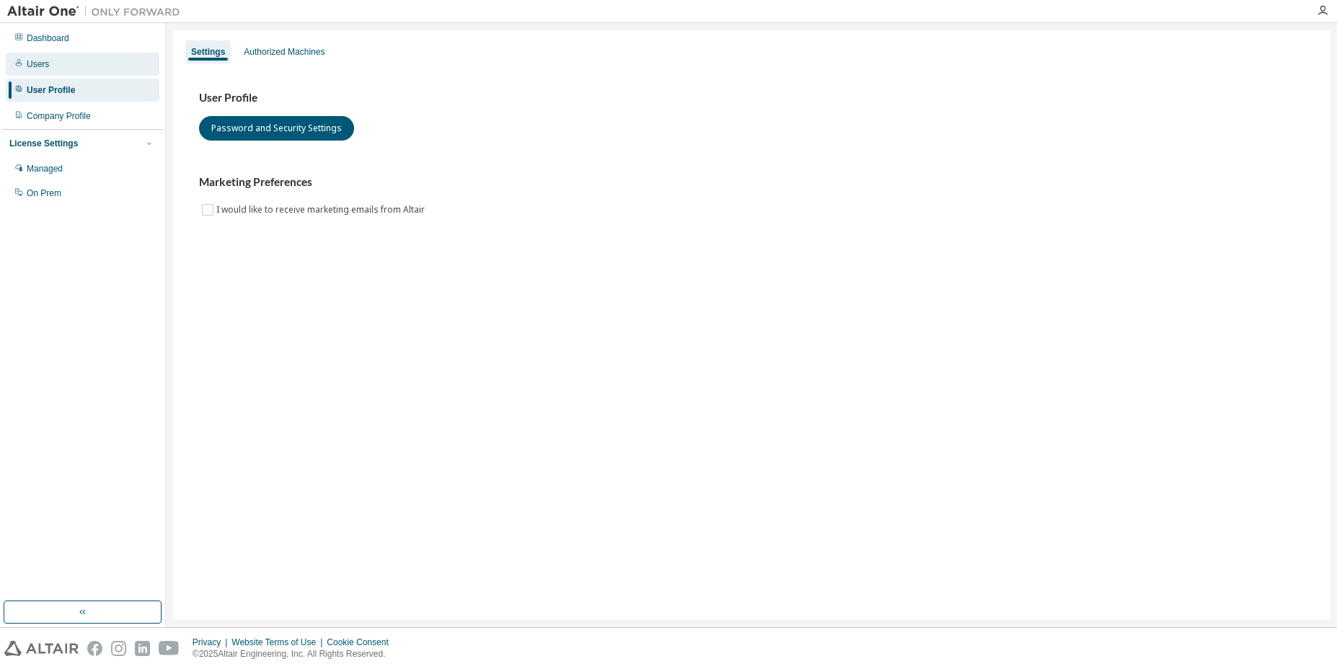 The image size is (1337, 669). I want to click on img: instagram.svg, so click(118, 648).